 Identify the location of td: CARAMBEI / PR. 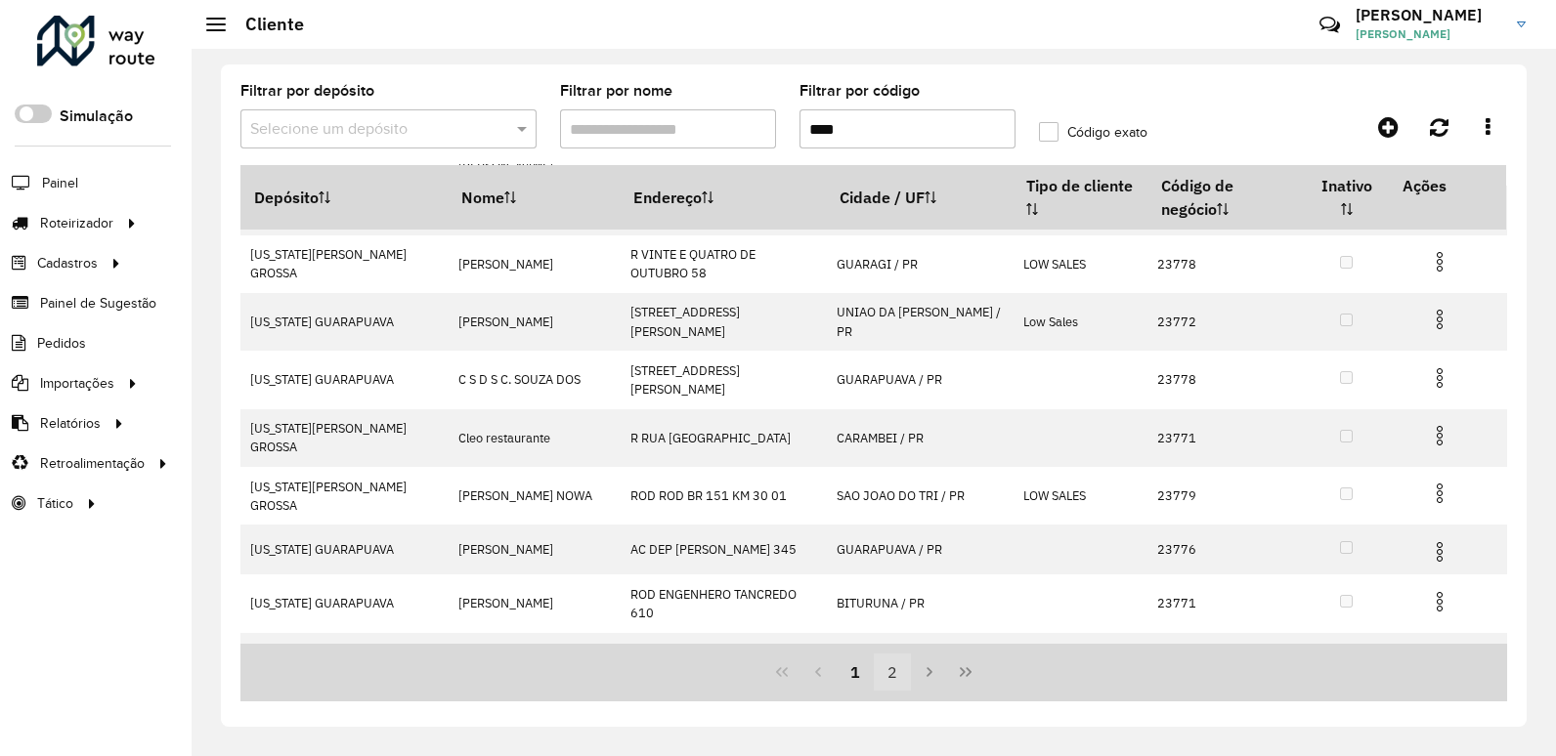
(918, 438).